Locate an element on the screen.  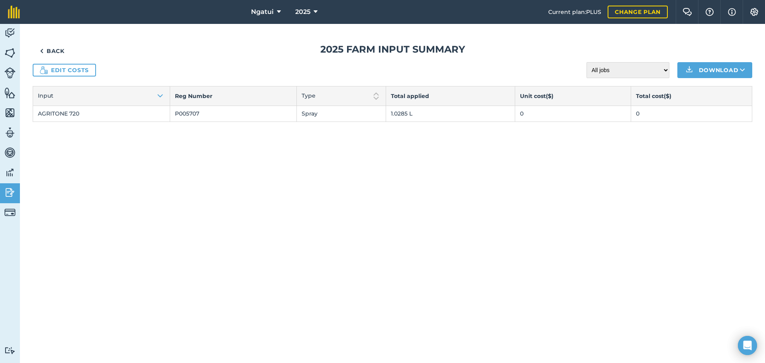
img: Icon showing a money bag is located at coordinates (44, 70).